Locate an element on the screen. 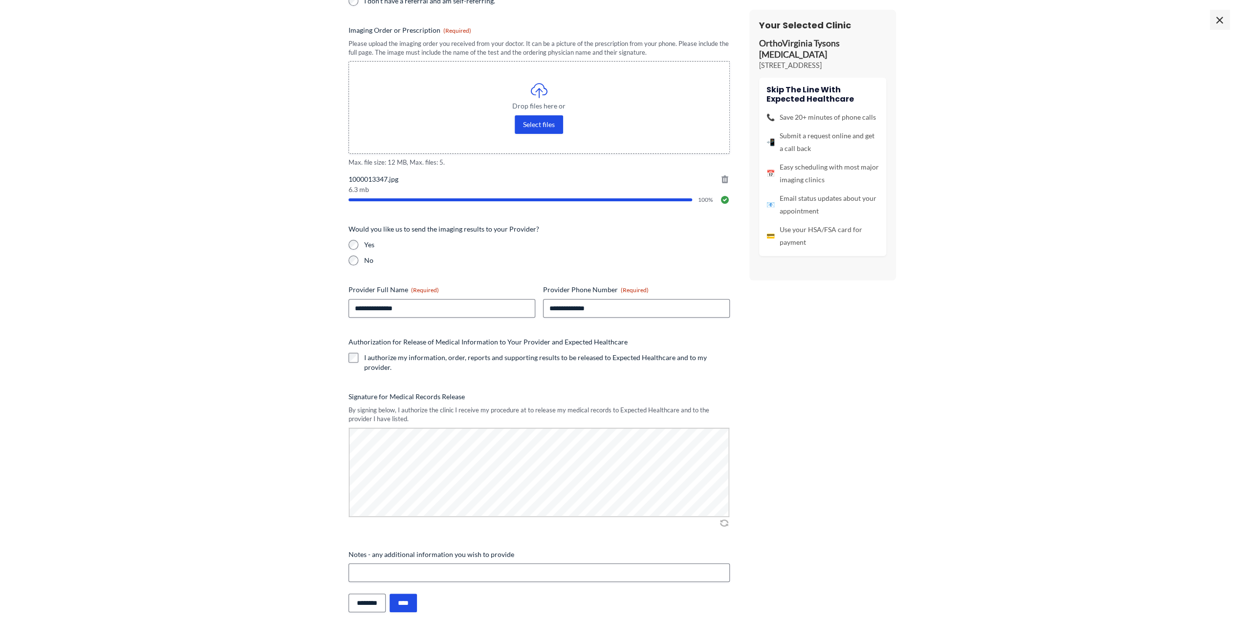 The height and width of the screenshot is (621, 1244). img: Clear Signature is located at coordinates (724, 523).